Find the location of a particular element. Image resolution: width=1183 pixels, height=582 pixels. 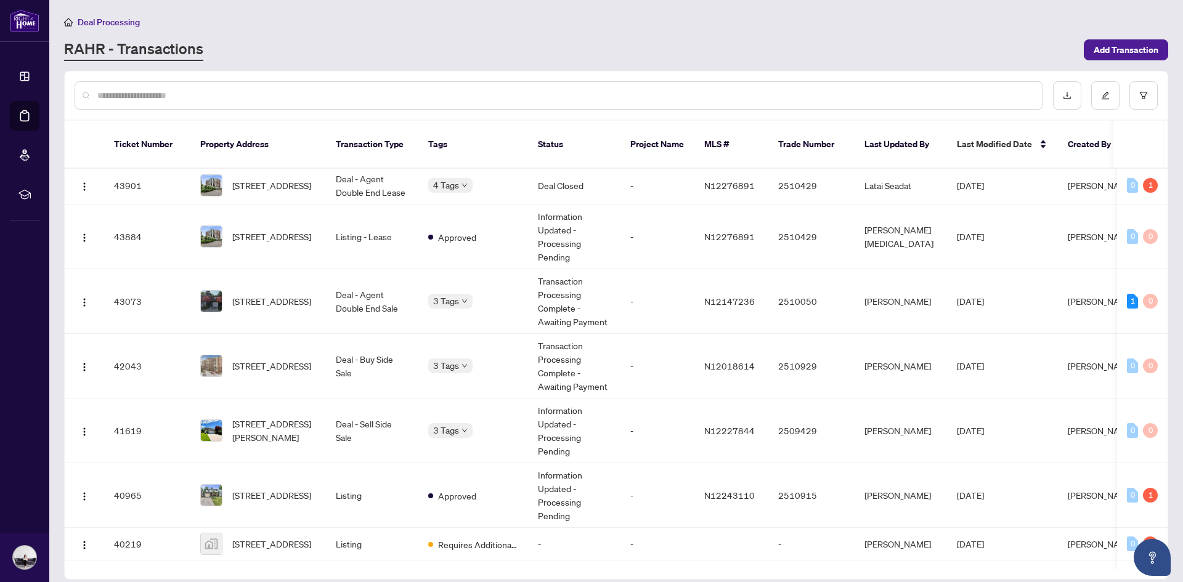

td: 2510915 is located at coordinates (811, 495).